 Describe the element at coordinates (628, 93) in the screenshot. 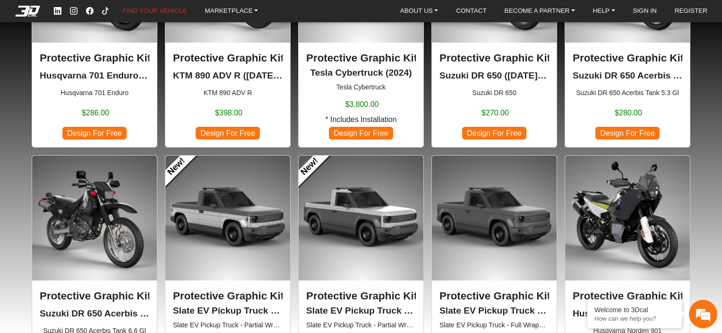

I see `small: Suzuki DR 650 Acerbis Tank 5.3 Gl` at that location.